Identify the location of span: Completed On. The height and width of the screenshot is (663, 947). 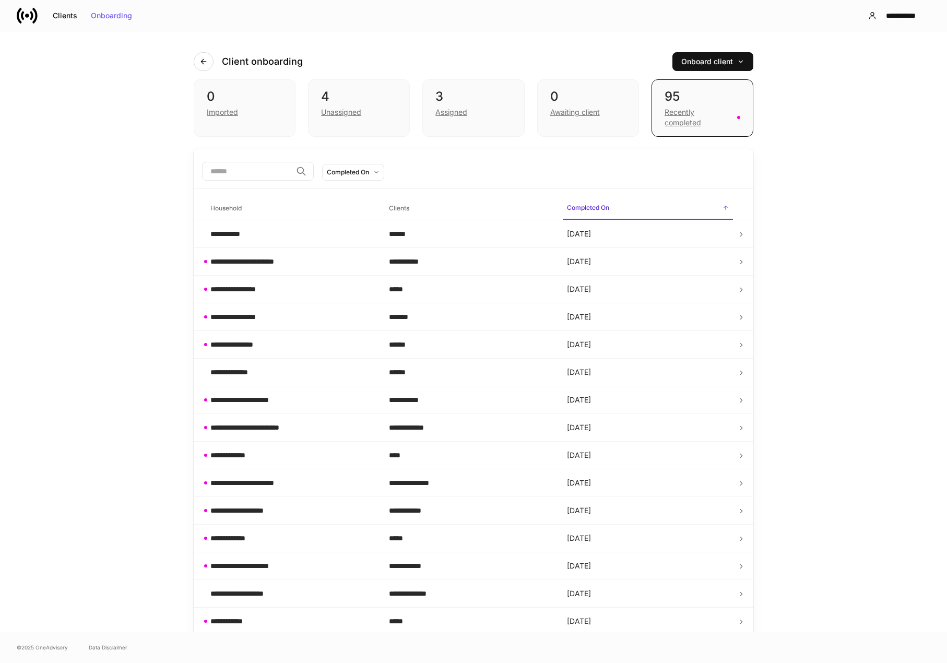
(648, 208).